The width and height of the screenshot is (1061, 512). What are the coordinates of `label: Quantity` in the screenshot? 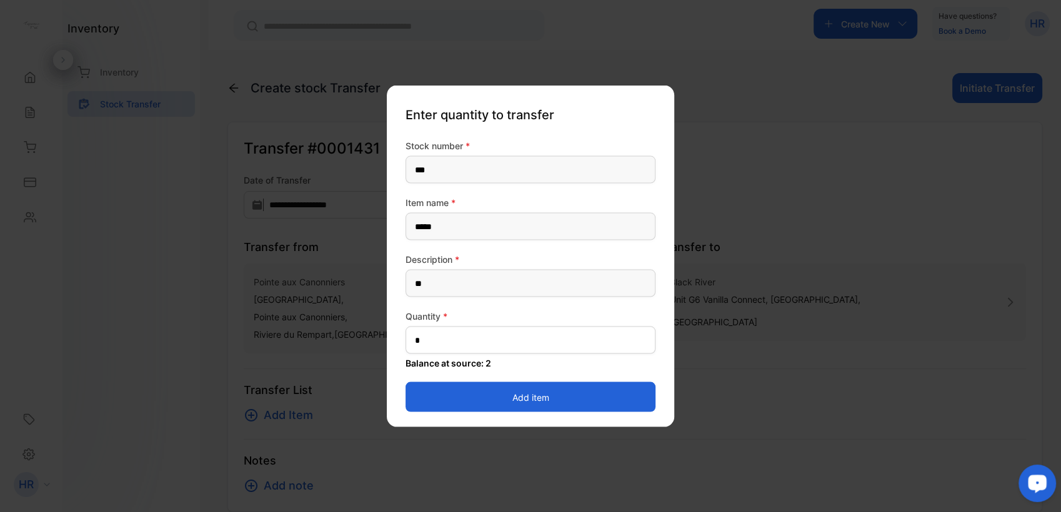 It's located at (531, 316).